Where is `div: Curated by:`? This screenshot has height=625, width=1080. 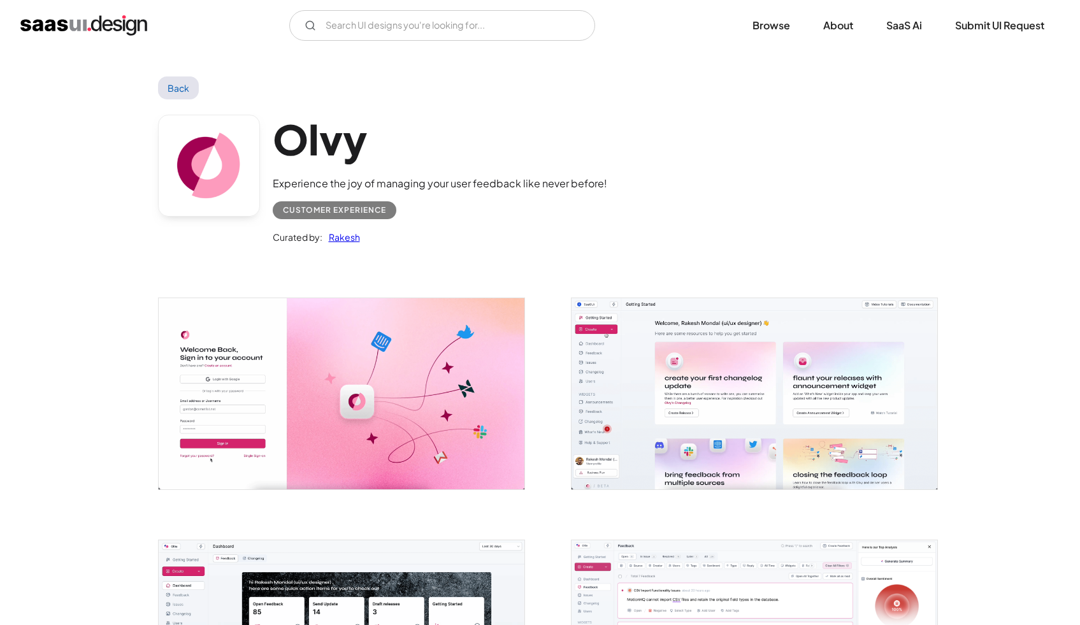
div: Curated by: is located at coordinates (298, 237).